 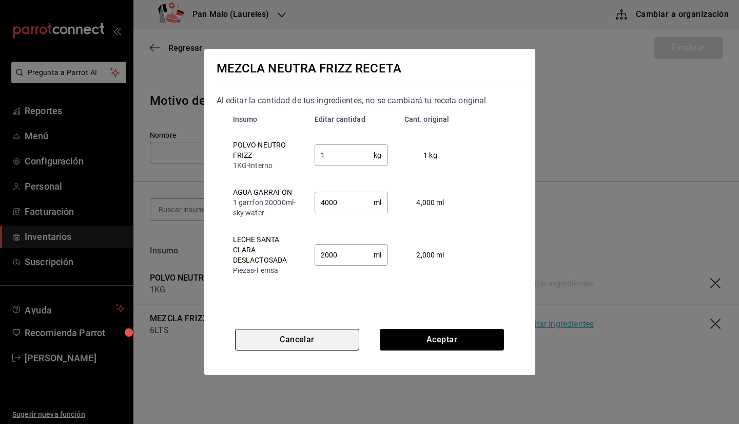 I want to click on th: Editar cantidad, so click(x=351, y=119).